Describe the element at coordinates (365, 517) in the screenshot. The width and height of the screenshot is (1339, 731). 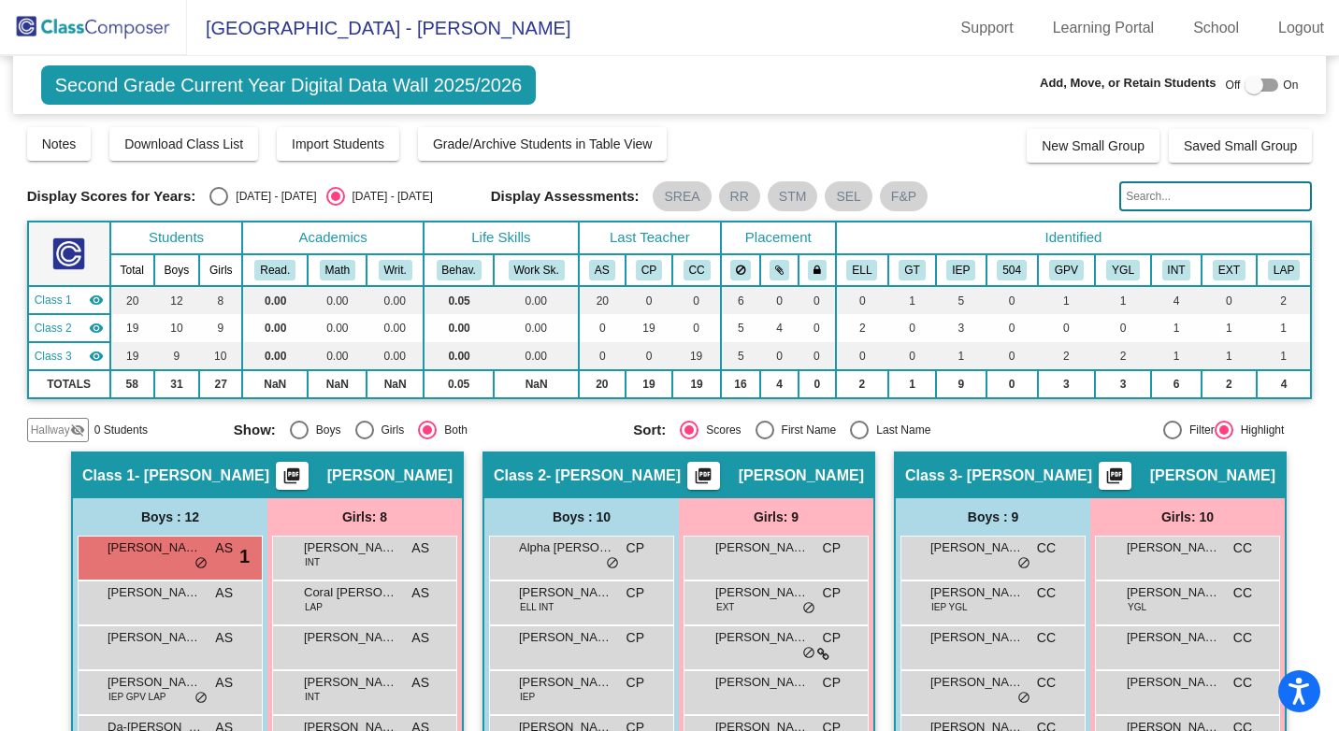
I see `div: Girls: 8` at that location.